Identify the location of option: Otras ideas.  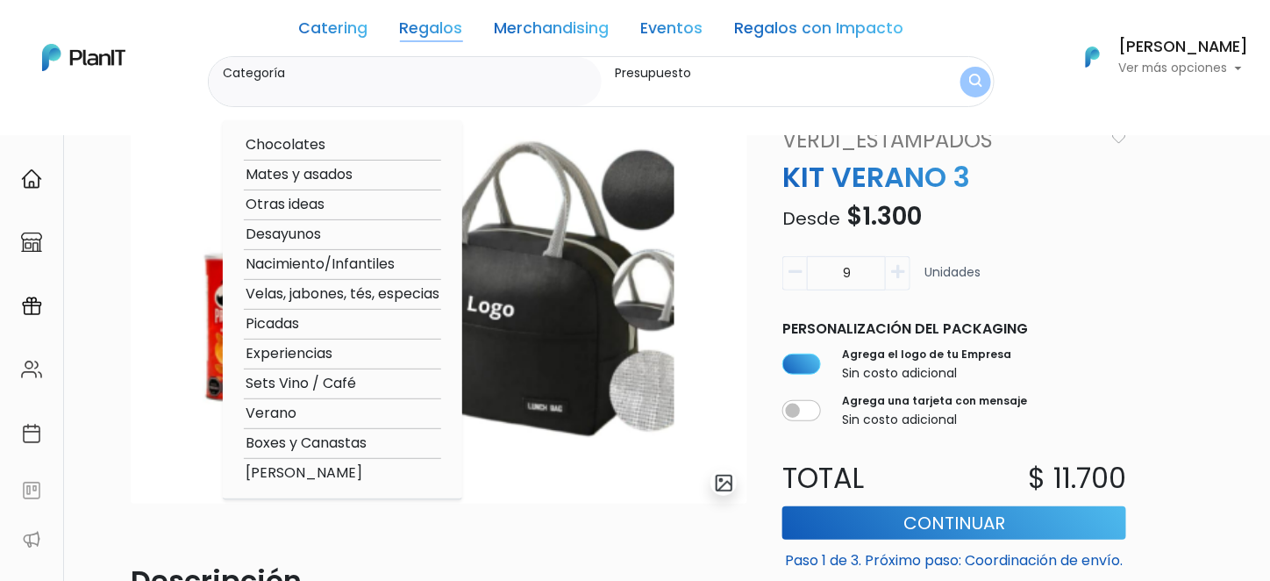
(342, 204).